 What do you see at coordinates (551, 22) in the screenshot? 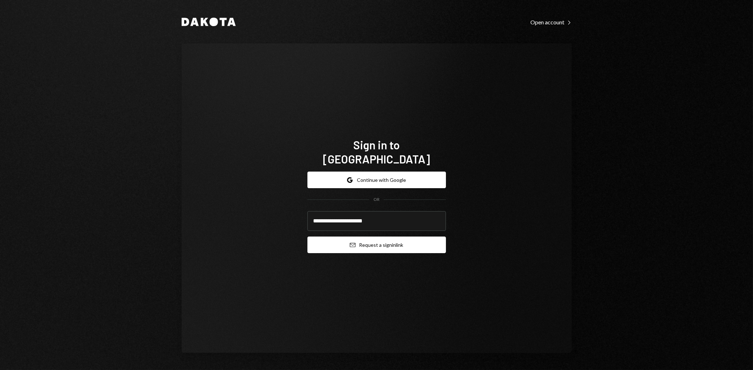
I see `a: Open account` at bounding box center [551, 22].